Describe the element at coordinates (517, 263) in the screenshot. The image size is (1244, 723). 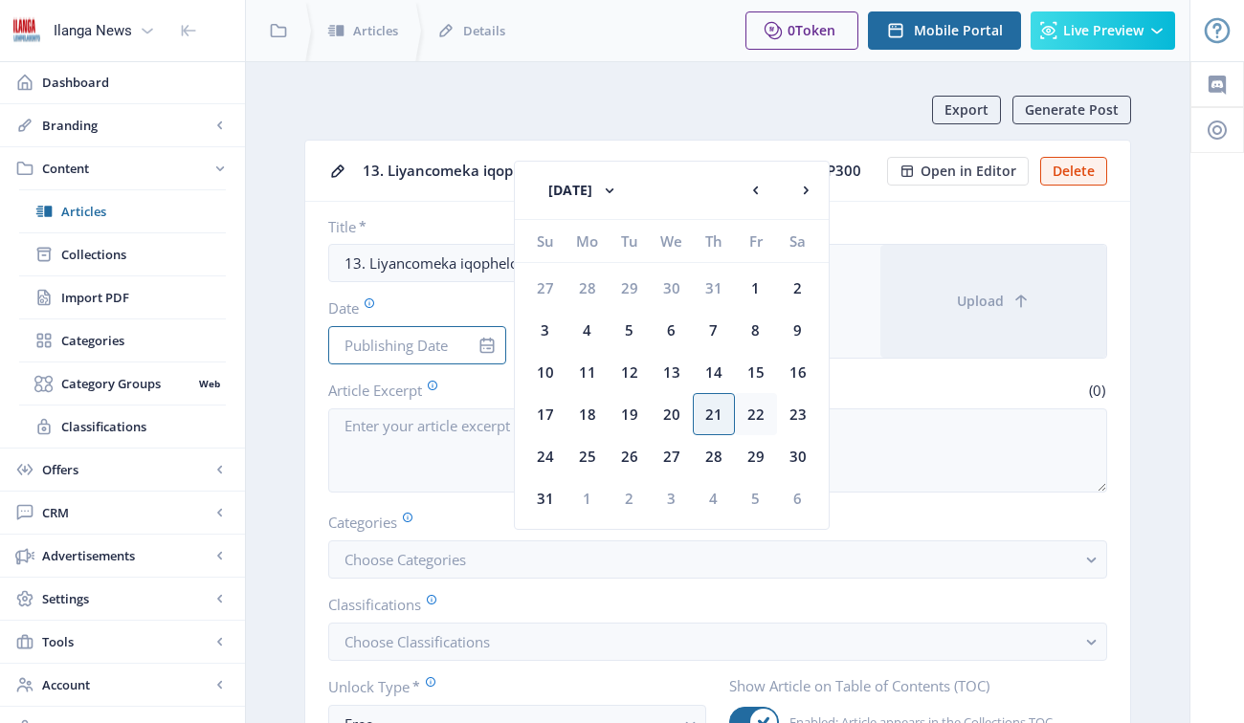
I see `input: Type Article Title ...` at that location.